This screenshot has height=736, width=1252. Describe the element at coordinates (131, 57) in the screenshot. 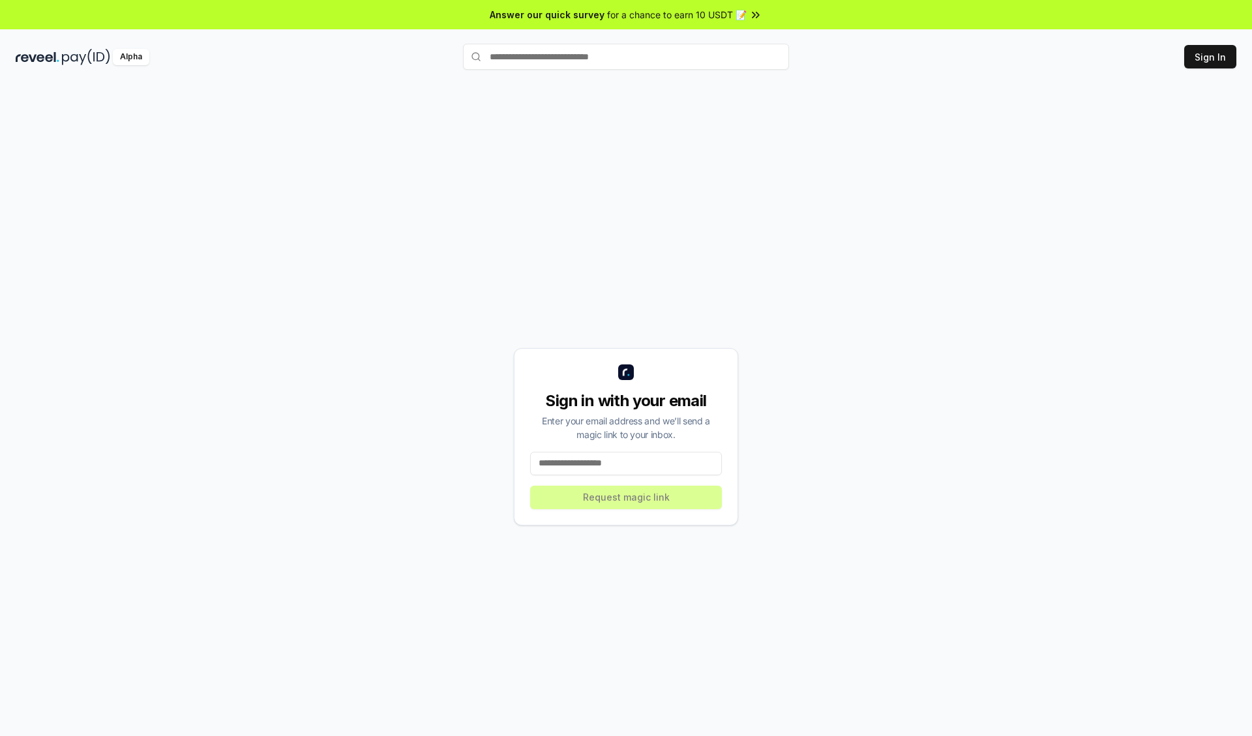

I see `div: Alpha` at that location.